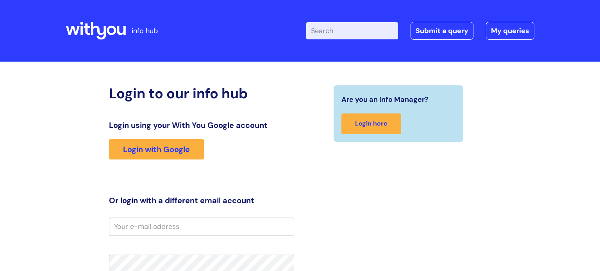  Describe the element at coordinates (201, 93) in the screenshot. I see `h2: Login to our info hub` at that location.